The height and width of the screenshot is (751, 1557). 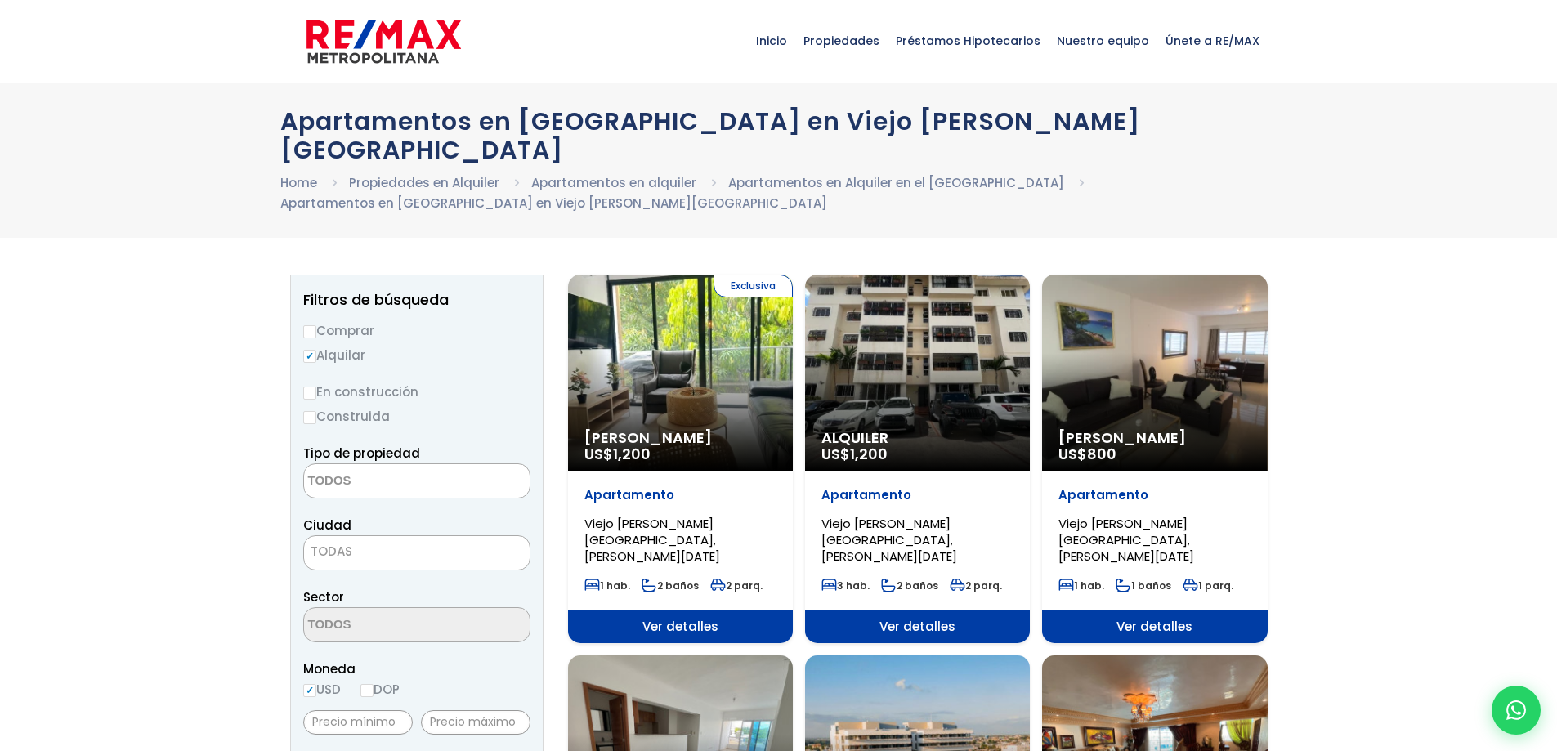 I want to click on span: 3 hab., so click(x=845, y=585).